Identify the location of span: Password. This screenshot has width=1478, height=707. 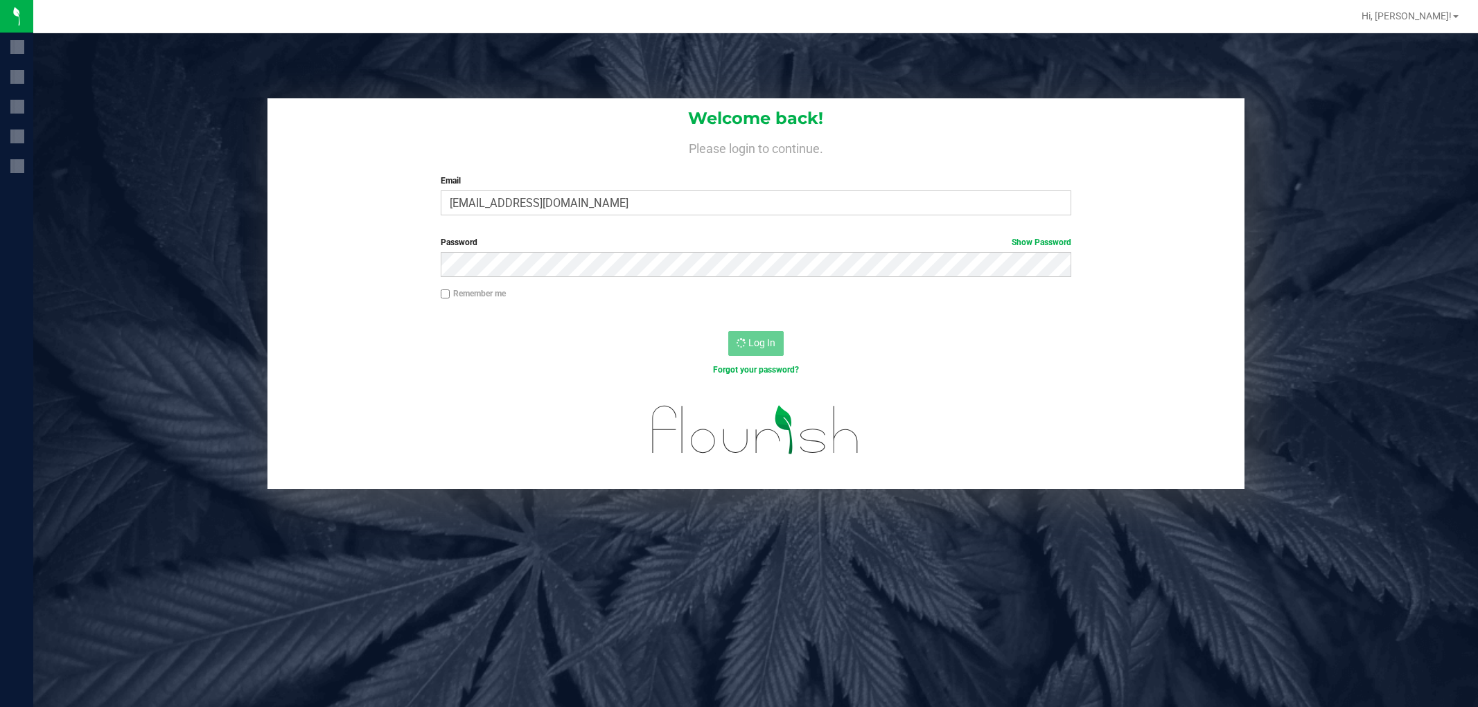
(459, 243).